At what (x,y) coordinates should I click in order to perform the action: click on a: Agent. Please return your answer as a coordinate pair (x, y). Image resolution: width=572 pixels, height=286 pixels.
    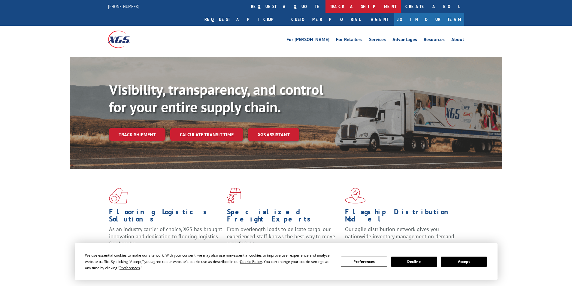
    Looking at the image, I should click on (380, 19).